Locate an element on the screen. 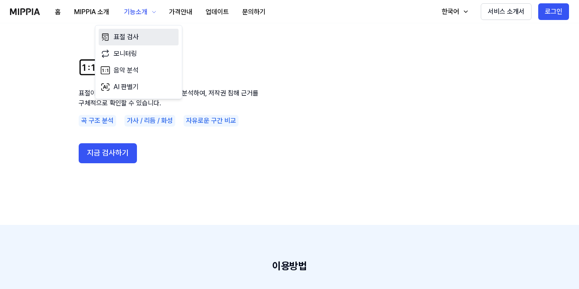 The image size is (579, 289). button: 한국어 is located at coordinates (454, 12).